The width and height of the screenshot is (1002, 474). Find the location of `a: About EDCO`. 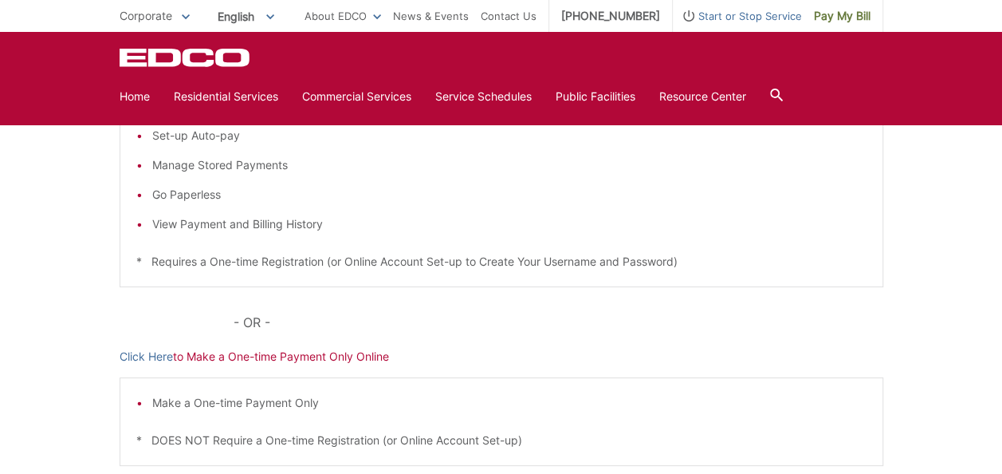

a: About EDCO is located at coordinates (343, 16).